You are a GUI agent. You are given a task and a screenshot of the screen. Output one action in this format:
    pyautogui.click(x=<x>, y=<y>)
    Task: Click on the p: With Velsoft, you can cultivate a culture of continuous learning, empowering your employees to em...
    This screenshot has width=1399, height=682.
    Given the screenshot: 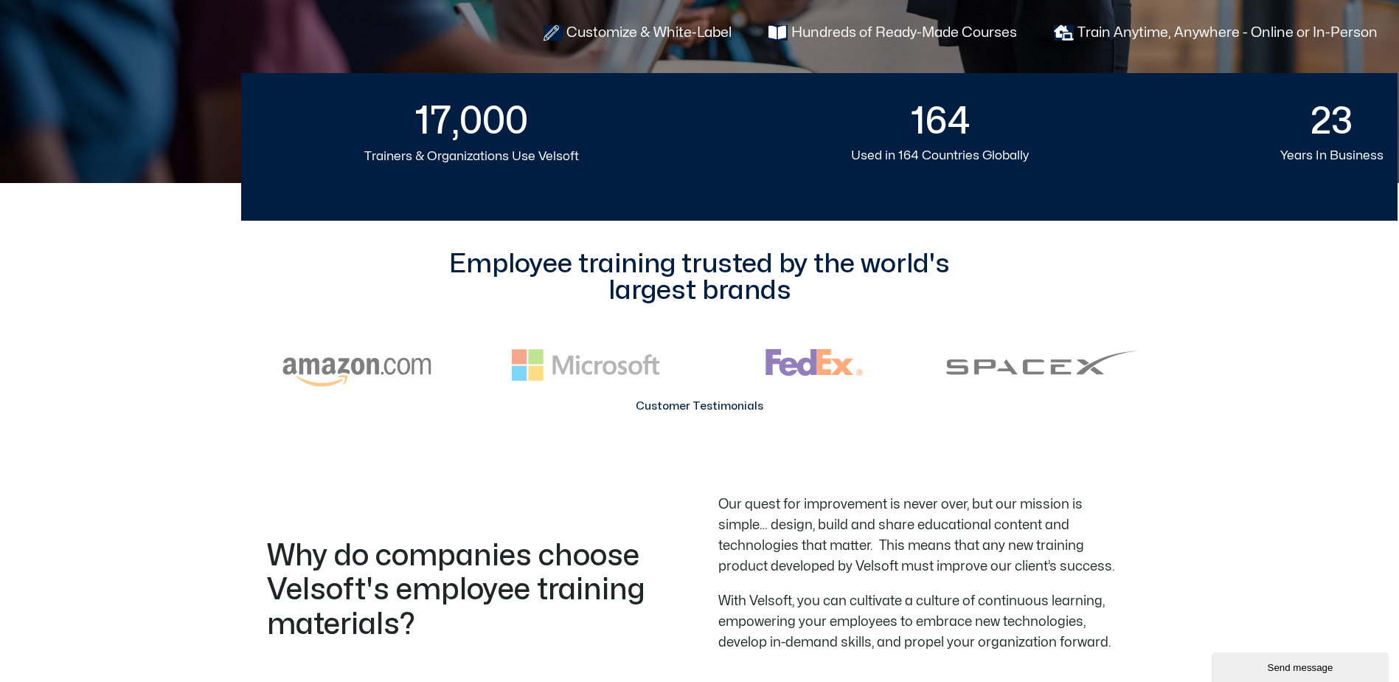 What is the action you would take?
    pyautogui.click(x=918, y=622)
    